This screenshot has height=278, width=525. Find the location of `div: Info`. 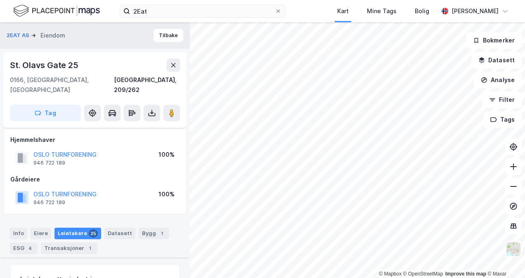

div: Info is located at coordinates (19, 234).